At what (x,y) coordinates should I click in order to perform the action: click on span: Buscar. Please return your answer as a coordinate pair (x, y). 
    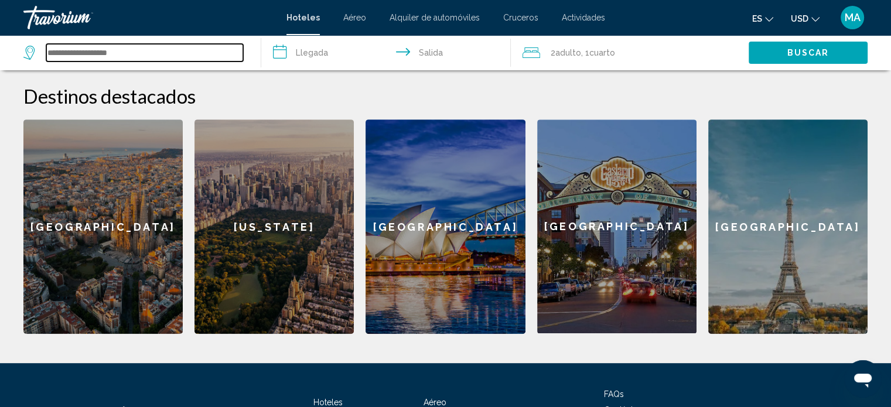
    Looking at the image, I should click on (809, 53).